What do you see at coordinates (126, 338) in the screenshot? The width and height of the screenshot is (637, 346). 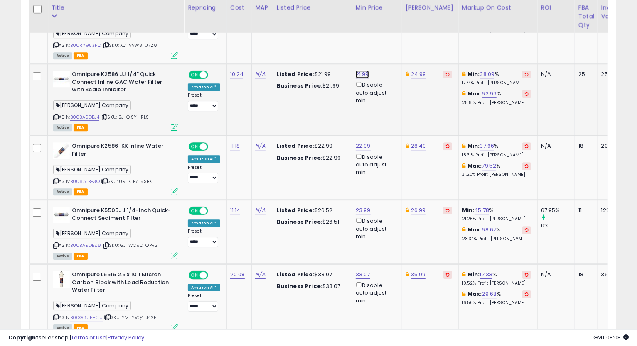 I see `a: Privacy Policy` at bounding box center [126, 338].